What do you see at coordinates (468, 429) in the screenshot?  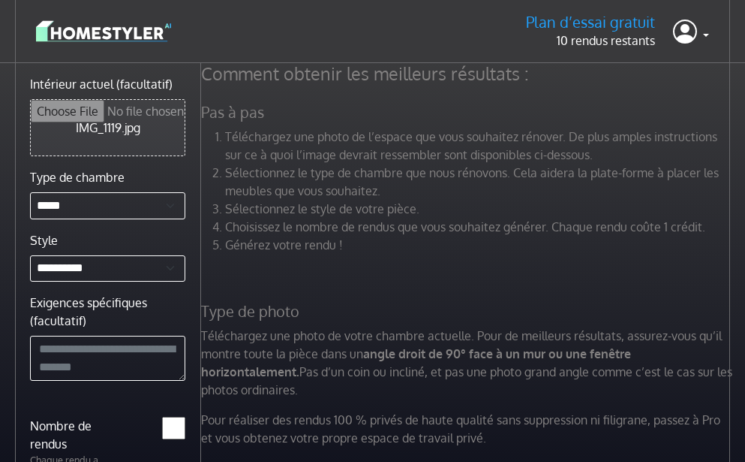 I see `p: Pour réaliser des rendus 100 % privés de haute qualité sans suppression ni filigrane, passez à Pr...` at bounding box center [468, 429].